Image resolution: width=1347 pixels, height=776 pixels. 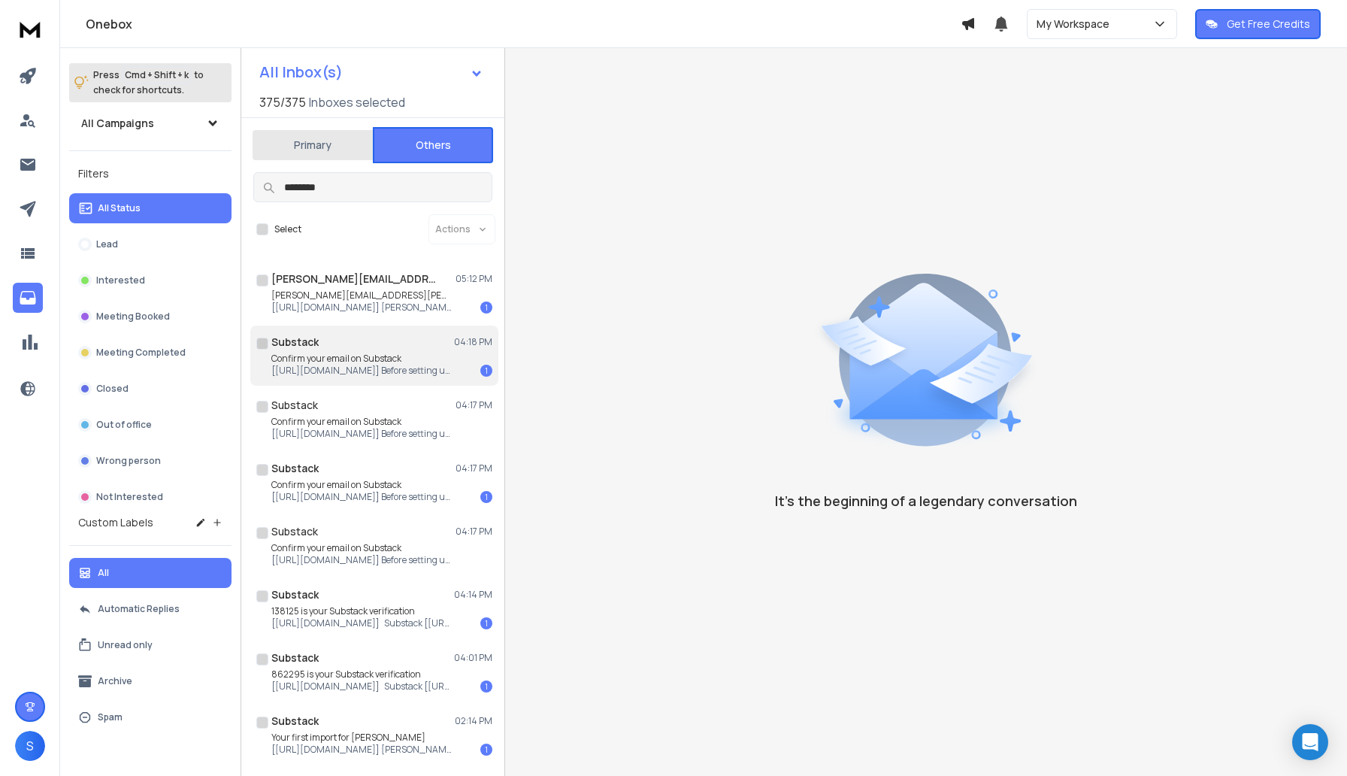 What do you see at coordinates (150, 461) in the screenshot?
I see `button: Wrong person` at bounding box center [150, 461].